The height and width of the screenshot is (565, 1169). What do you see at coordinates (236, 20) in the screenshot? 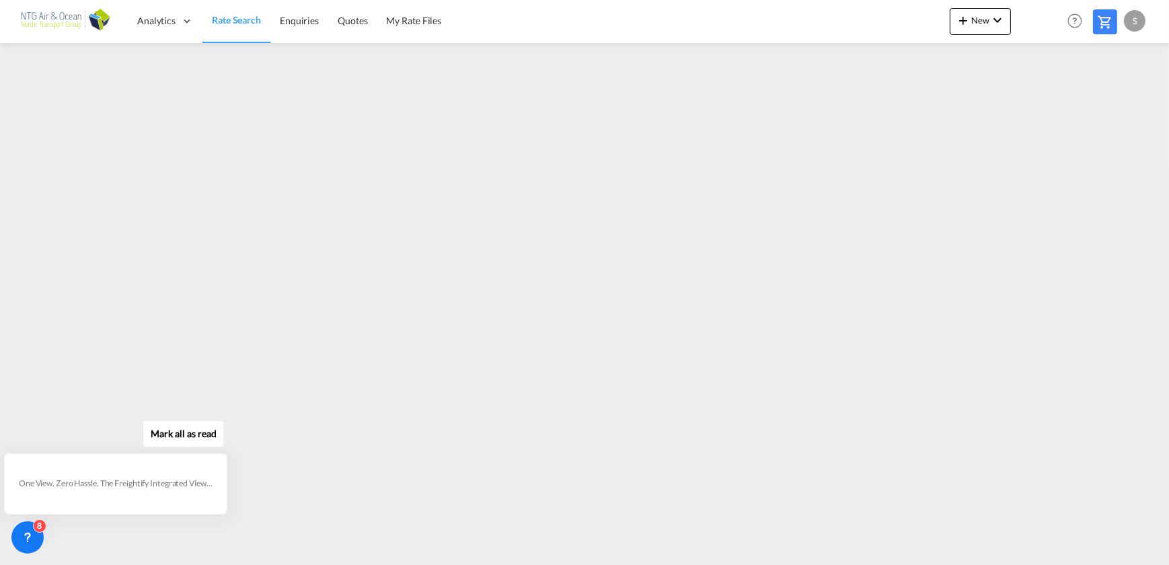
I see `span: Rate Search` at bounding box center [236, 20].